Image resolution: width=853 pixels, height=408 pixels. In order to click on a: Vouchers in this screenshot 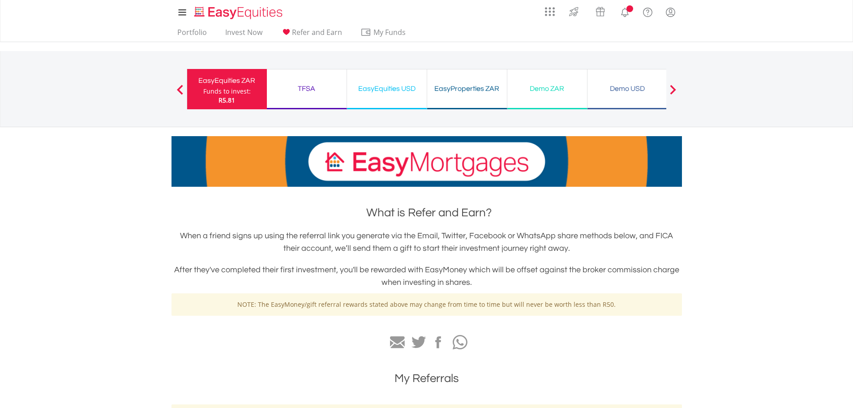, I will do `click(600, 10)`.